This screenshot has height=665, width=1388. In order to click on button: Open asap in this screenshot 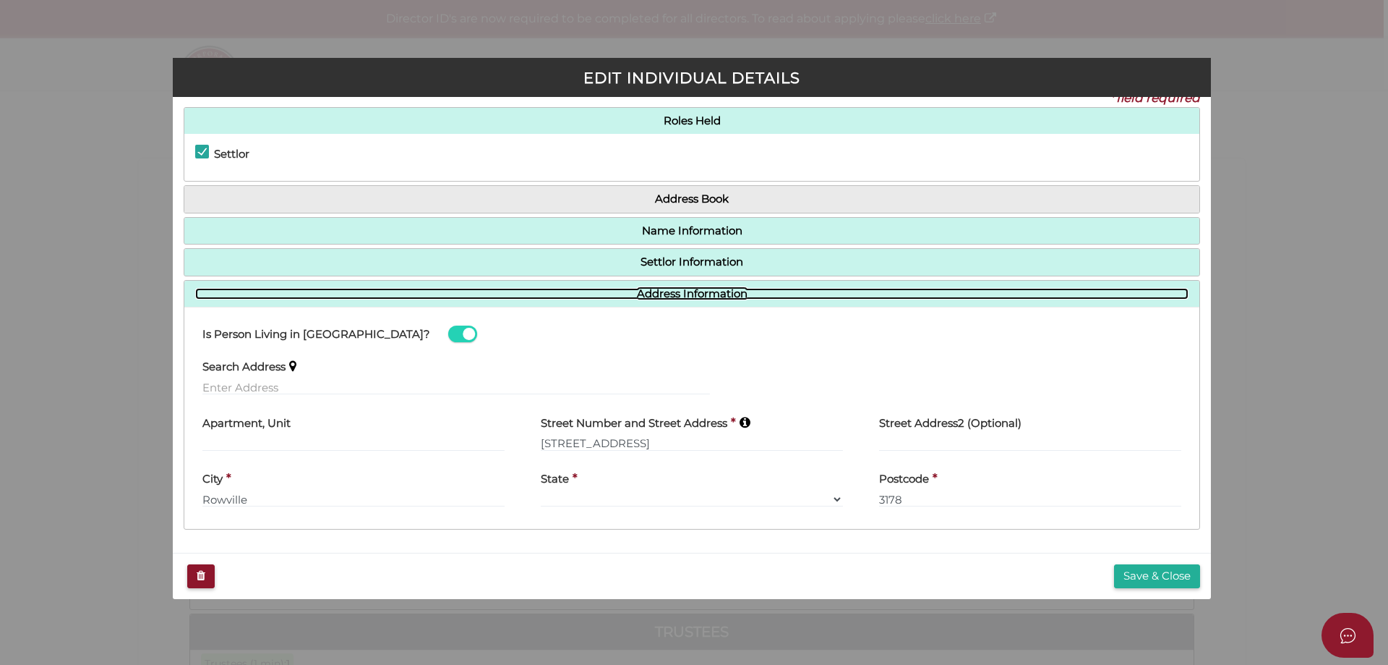, I will do `click(1348, 635)`.